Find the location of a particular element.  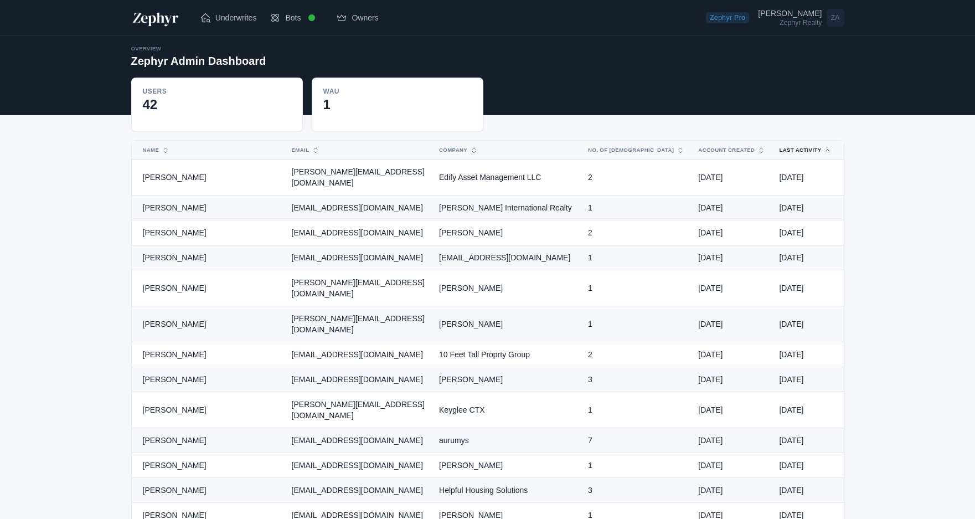

div: Users is located at coordinates (155, 91).